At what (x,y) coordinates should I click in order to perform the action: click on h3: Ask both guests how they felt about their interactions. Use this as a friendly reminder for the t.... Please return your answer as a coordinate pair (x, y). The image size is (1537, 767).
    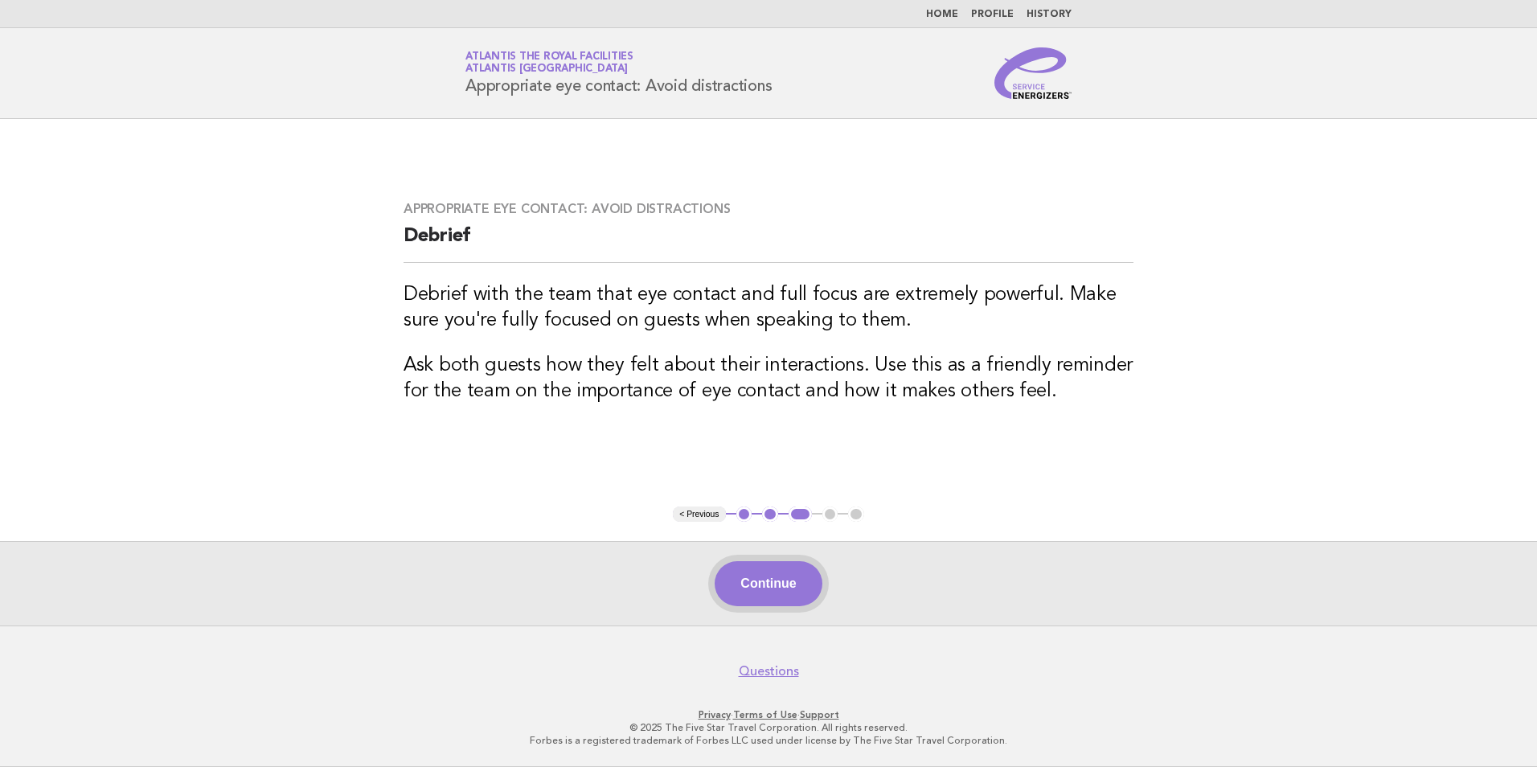
    Looking at the image, I should click on (769, 379).